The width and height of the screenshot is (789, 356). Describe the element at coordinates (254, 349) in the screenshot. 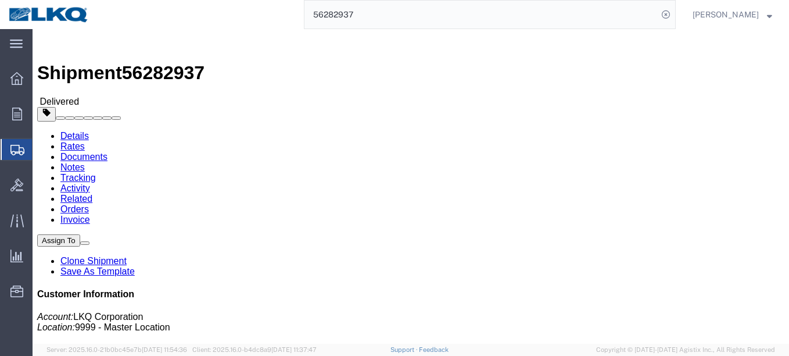

I see `span: Client: 2025.16.0-b4dc8a9` at that location.